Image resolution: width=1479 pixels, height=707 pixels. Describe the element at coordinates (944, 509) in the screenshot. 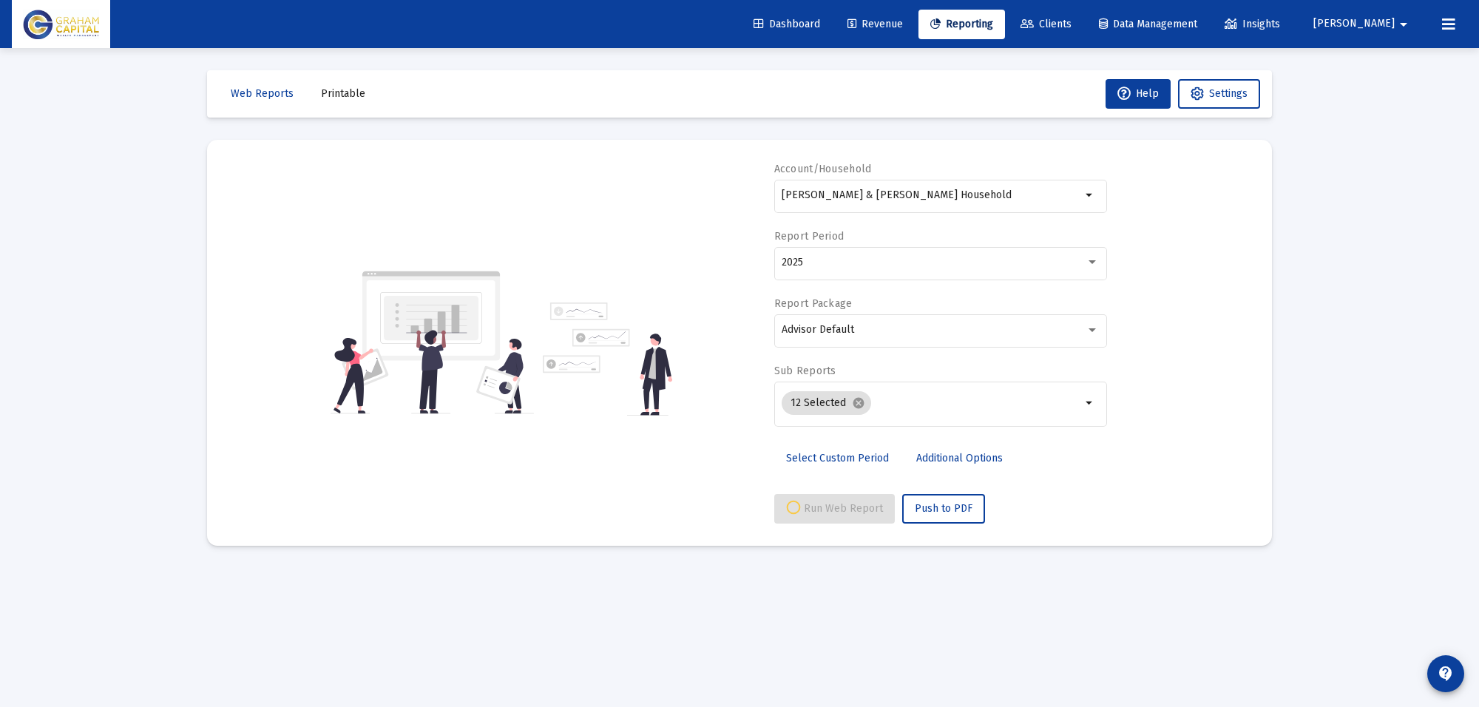

I see `button: Push to PDF` at that location.